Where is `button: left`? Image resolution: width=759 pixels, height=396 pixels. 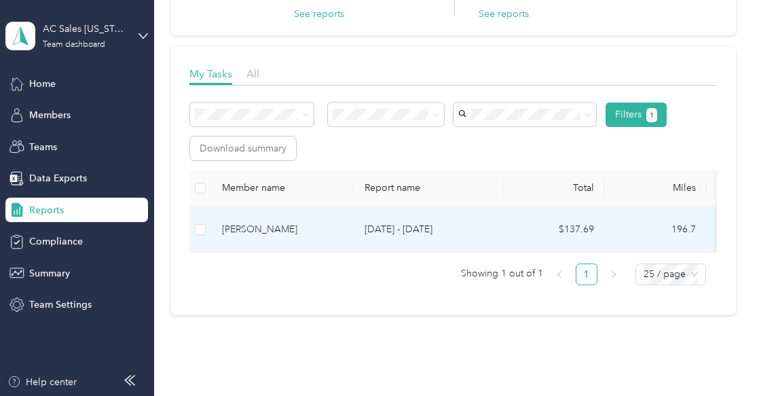 button: left is located at coordinates (559, 274).